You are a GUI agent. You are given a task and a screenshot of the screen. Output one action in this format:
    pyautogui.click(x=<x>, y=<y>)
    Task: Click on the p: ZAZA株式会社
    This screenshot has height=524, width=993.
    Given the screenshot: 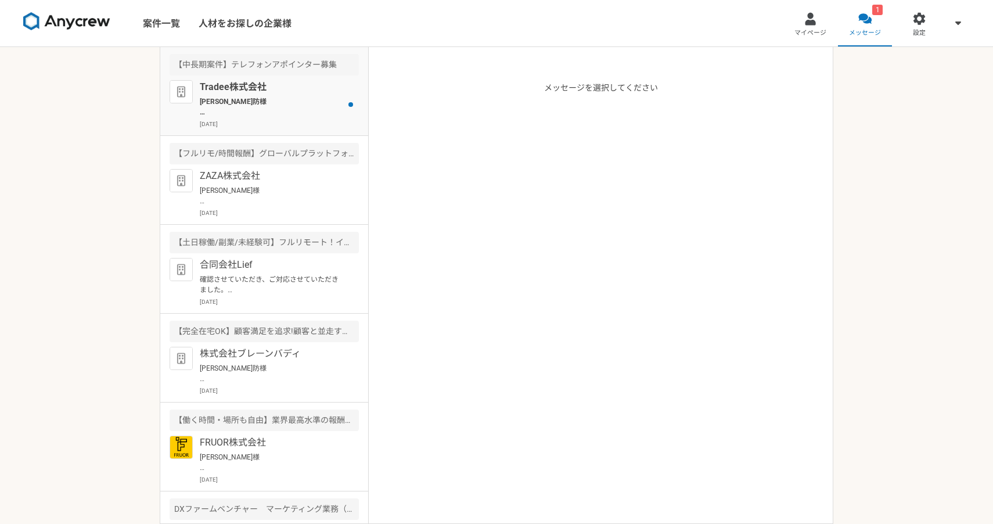 What is the action you would take?
    pyautogui.click(x=271, y=176)
    